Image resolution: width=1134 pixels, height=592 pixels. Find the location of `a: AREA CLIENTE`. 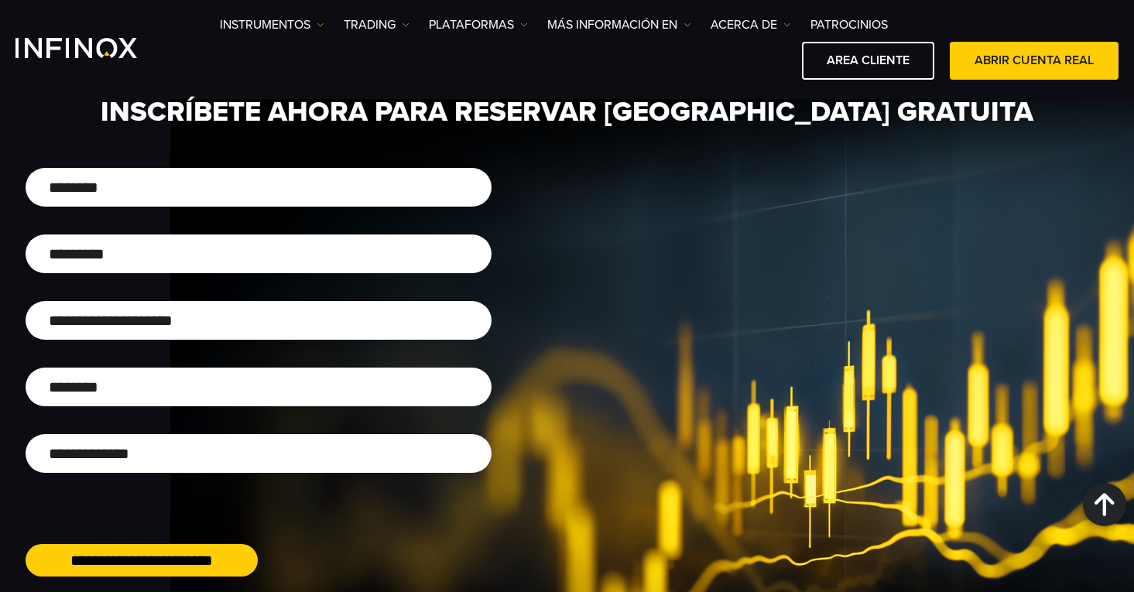

a: AREA CLIENTE is located at coordinates (868, 60).